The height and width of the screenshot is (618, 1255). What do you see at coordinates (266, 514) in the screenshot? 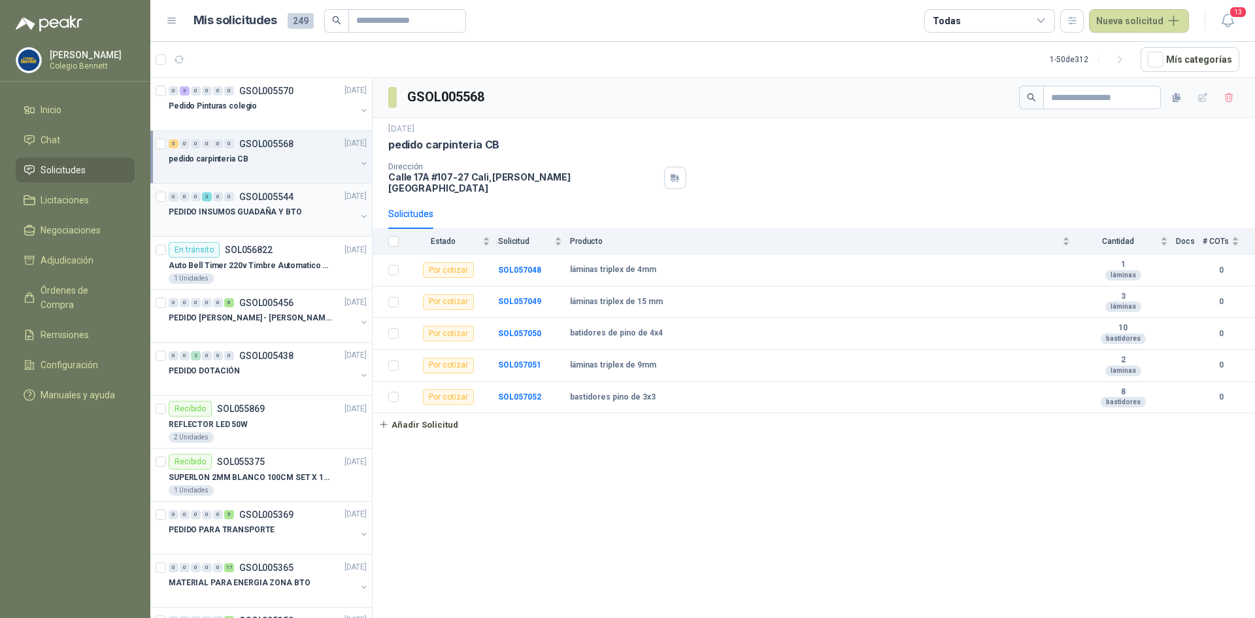
I see `p: GSOL005369` at bounding box center [266, 514].